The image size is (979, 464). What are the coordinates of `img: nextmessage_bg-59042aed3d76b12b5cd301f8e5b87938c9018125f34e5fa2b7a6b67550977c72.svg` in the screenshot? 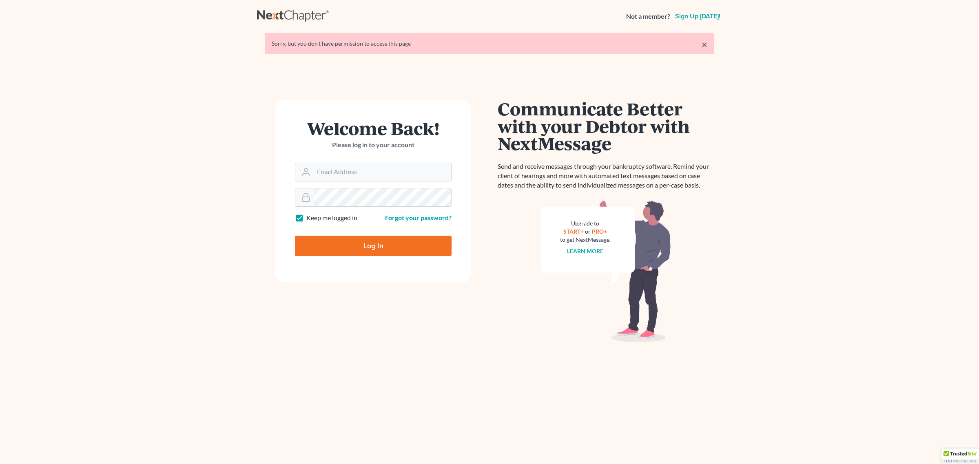 It's located at (606, 271).